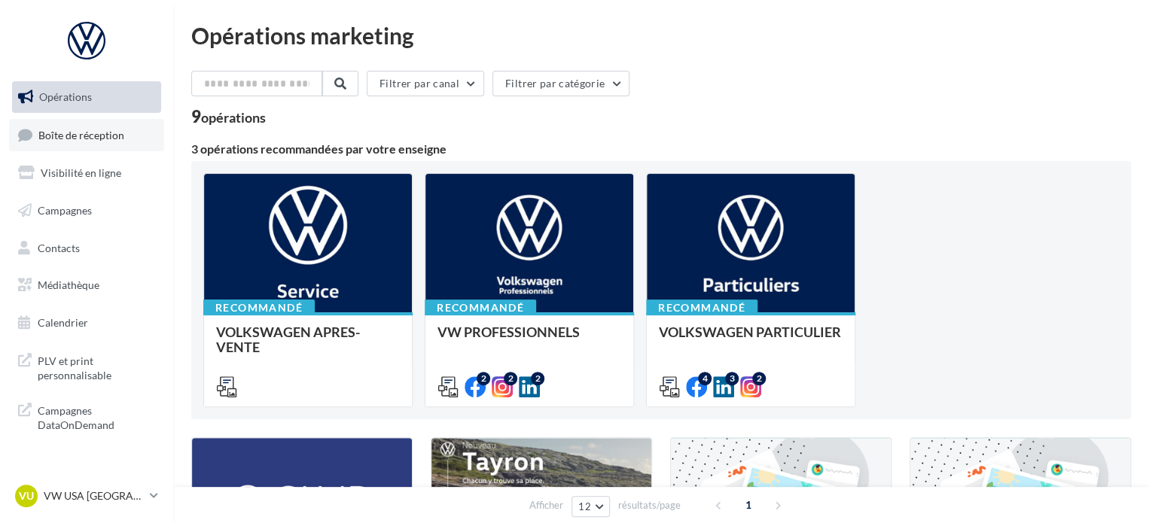  Describe the element at coordinates (750, 332) in the screenshot. I see `span: VOLKSWAGEN PARTICULIER` at that location.